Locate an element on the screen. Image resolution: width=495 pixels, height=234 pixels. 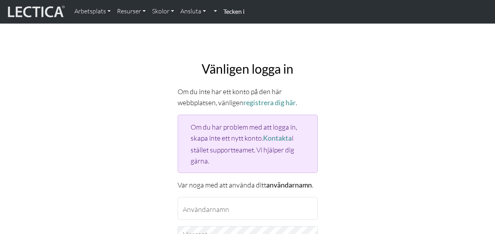
a: Skolor is located at coordinates (163, 11).